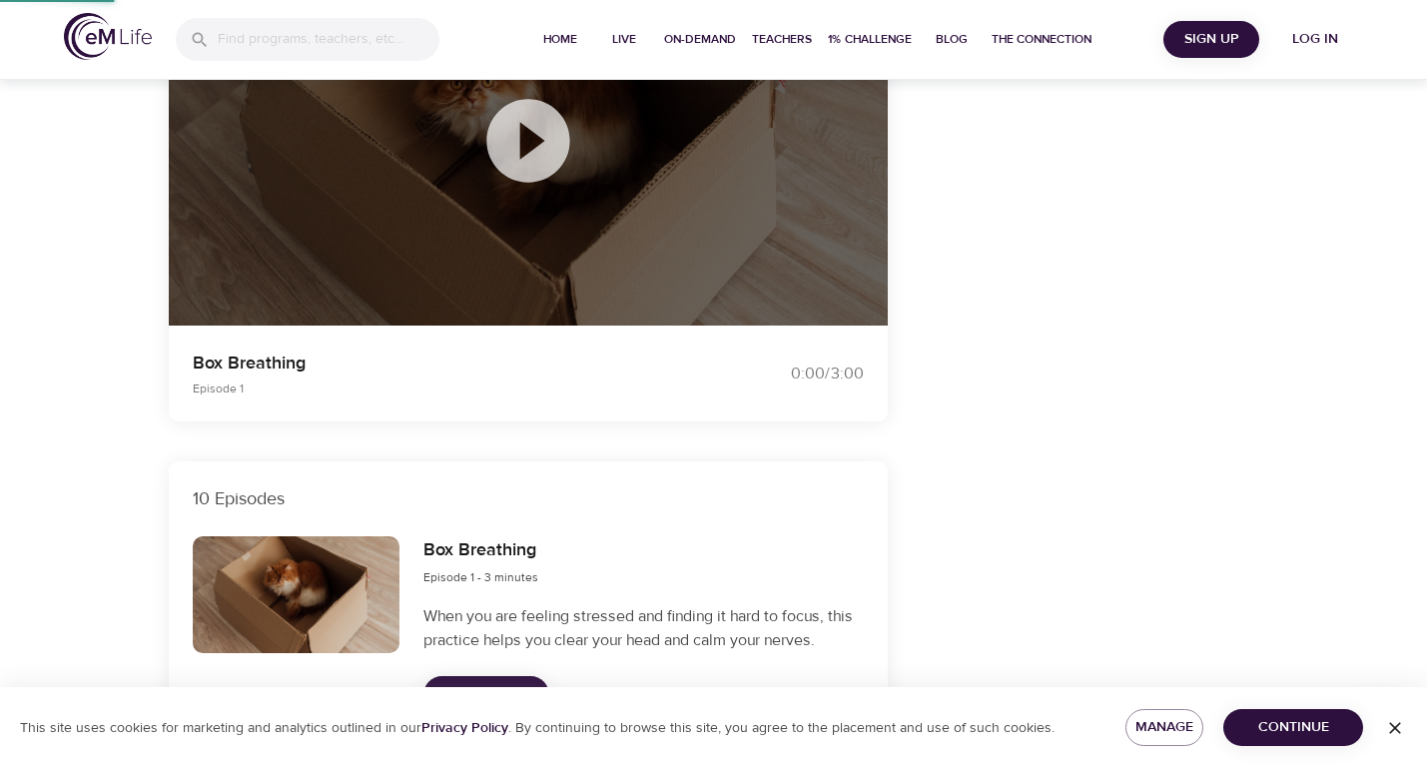 This screenshot has height=768, width=1427. What do you see at coordinates (789, 373) in the screenshot?
I see `div: 0:00 / 3:00` at bounding box center [789, 373].